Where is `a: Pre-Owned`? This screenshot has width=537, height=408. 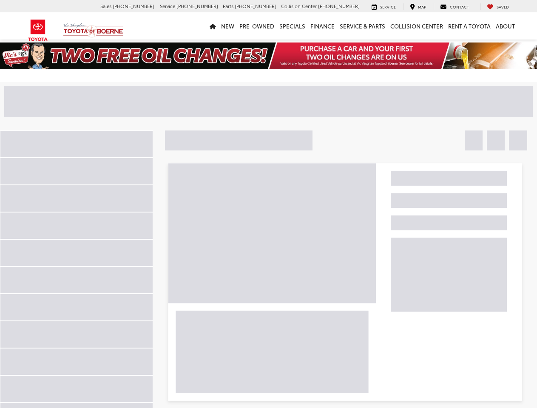
a: Pre-Owned is located at coordinates (257, 26).